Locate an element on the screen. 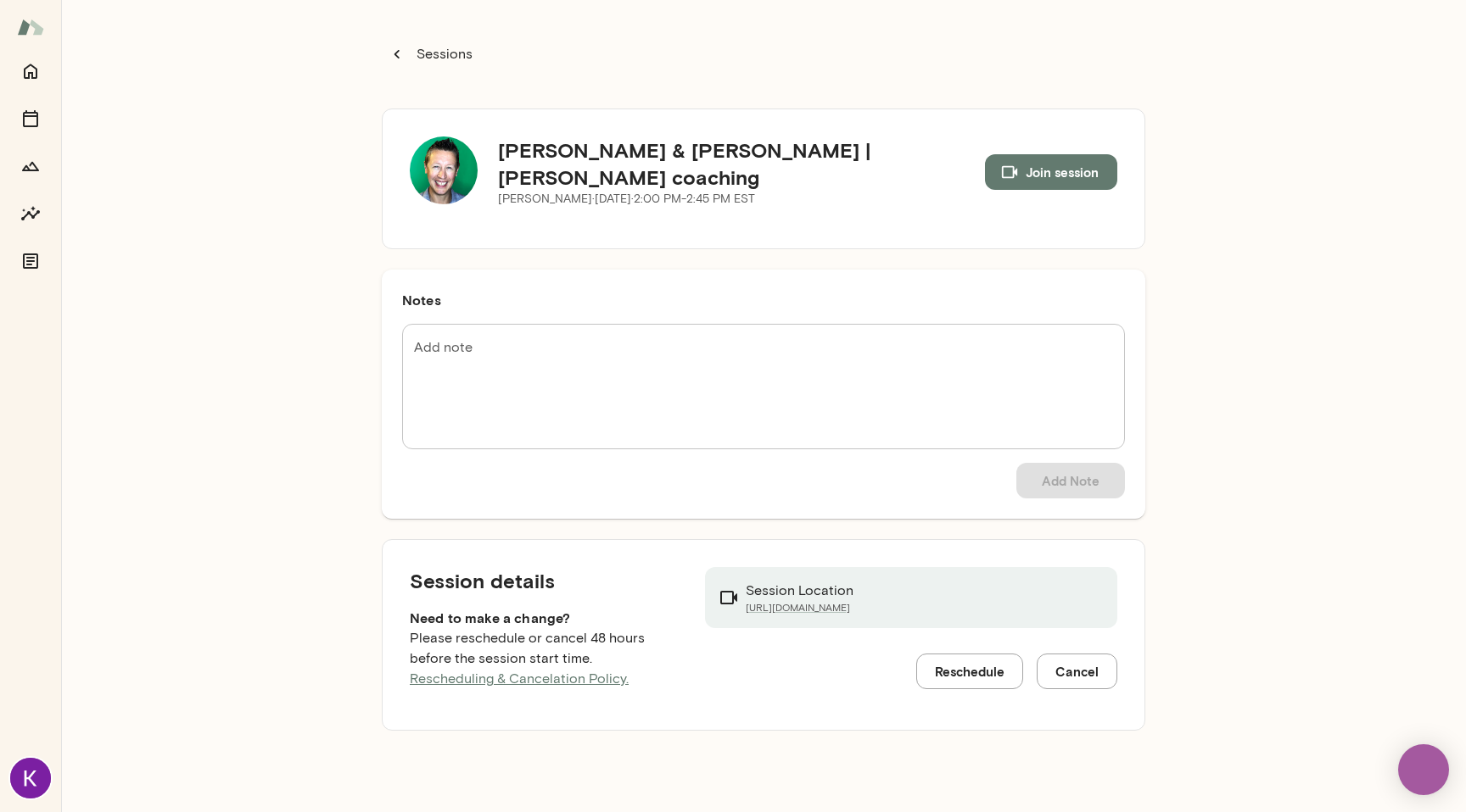  a: Rescheduling & Cancelation Policy. is located at coordinates (520, 678).